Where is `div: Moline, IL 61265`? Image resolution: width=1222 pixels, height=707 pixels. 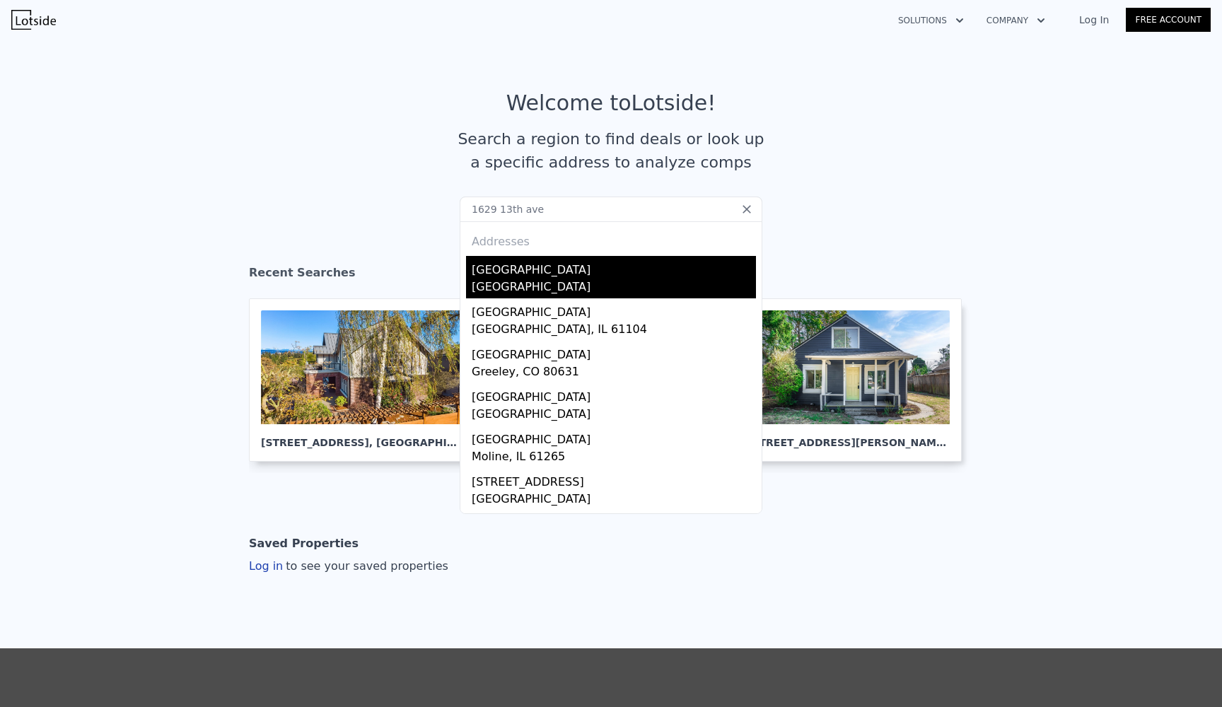
div: Moline, IL 61265 is located at coordinates (614, 458).